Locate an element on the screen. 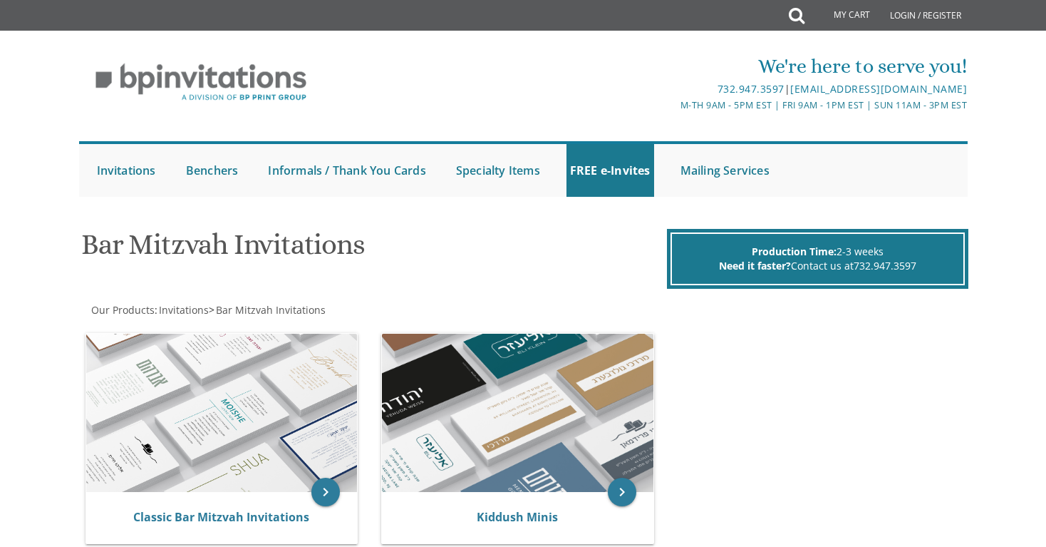  a: Informals / Thank You Cards is located at coordinates (346, 170).